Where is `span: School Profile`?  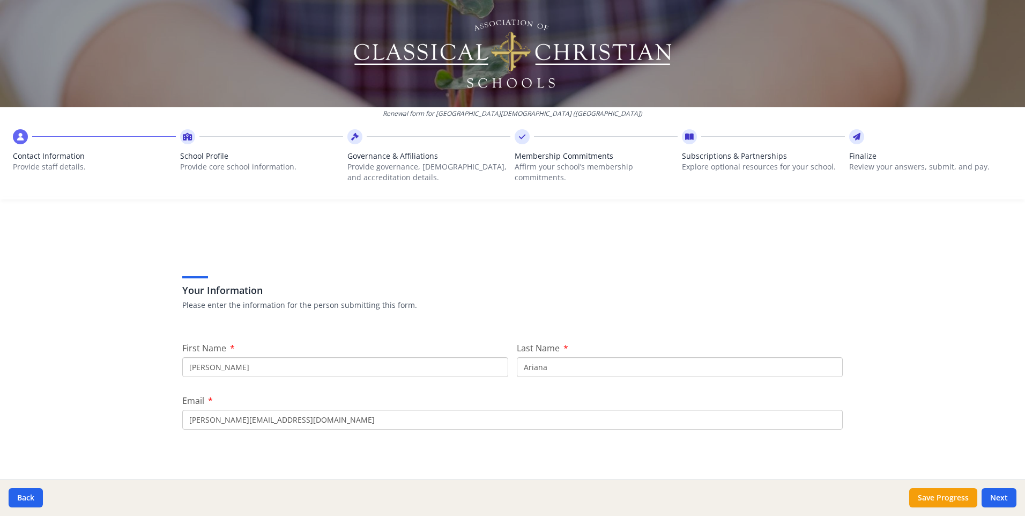
span: School Profile is located at coordinates (262, 156).